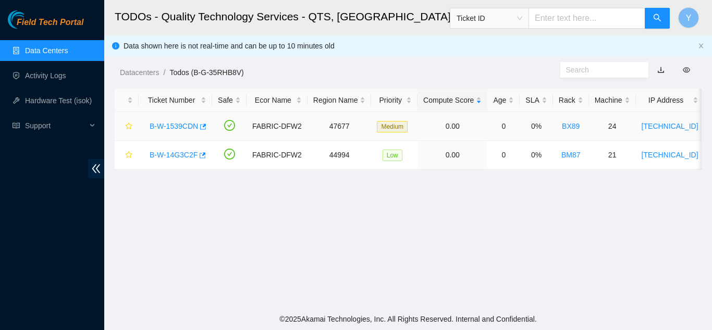  What do you see at coordinates (658, 18) in the screenshot?
I see `span: search` at bounding box center [658, 18].